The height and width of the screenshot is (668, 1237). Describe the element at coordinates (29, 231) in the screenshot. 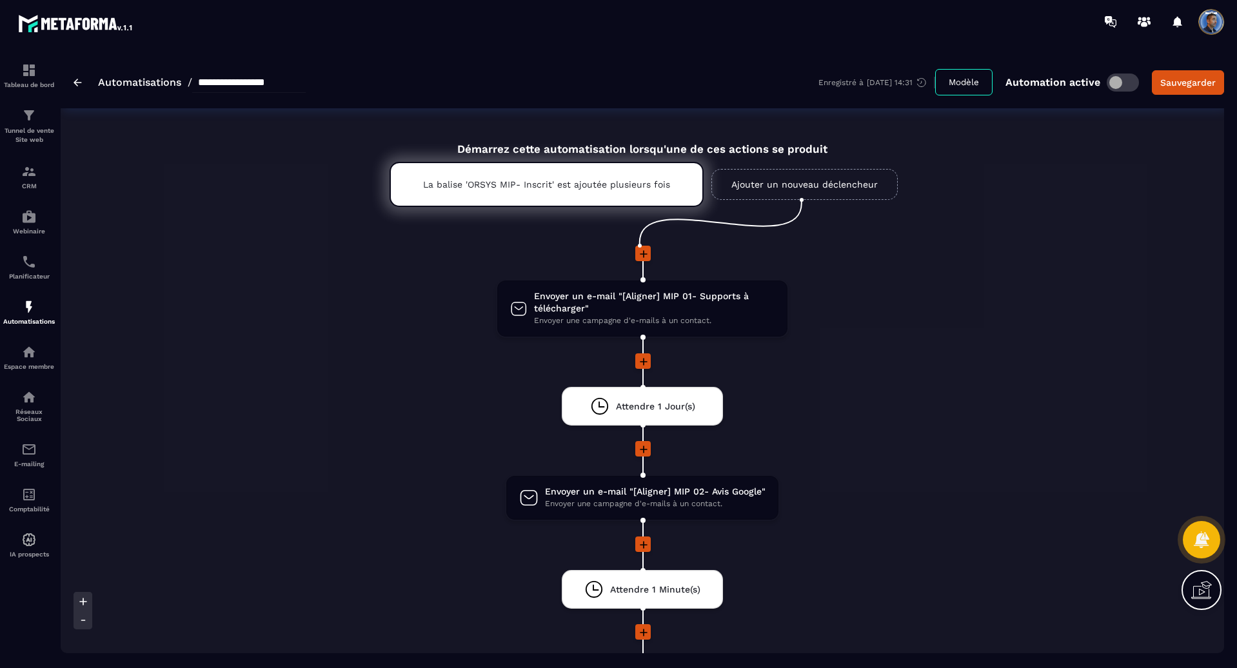

I see `p: Webinaire` at that location.